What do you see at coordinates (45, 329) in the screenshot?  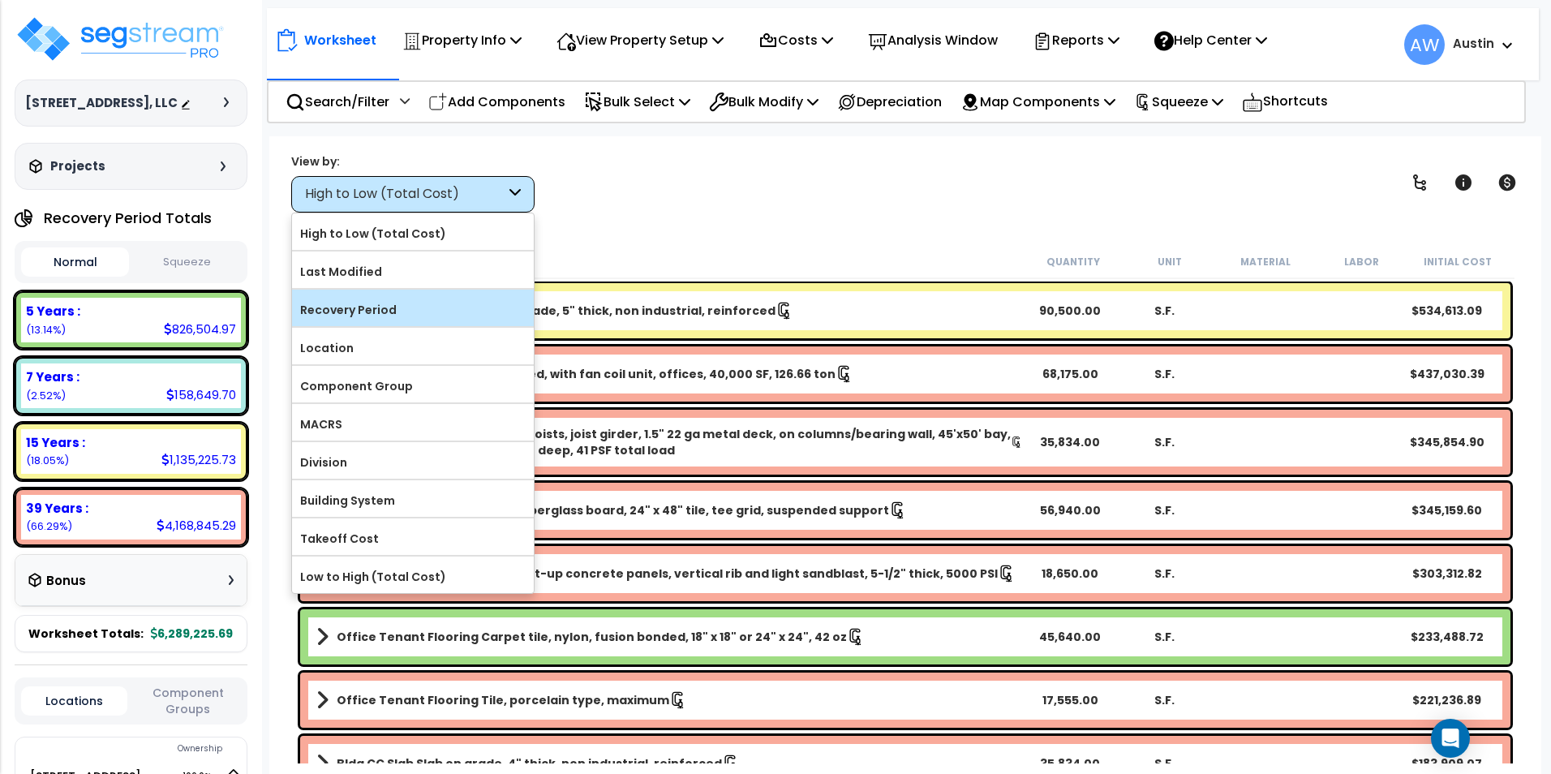 I see `small: (13.14%)` at bounding box center [45, 329].